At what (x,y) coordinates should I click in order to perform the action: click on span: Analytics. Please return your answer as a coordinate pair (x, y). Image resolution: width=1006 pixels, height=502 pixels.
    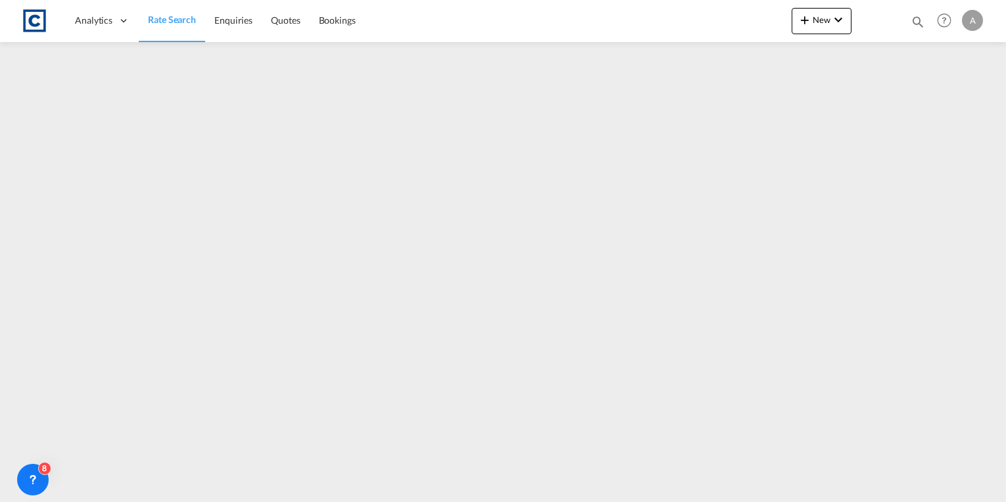
    Looking at the image, I should click on (93, 20).